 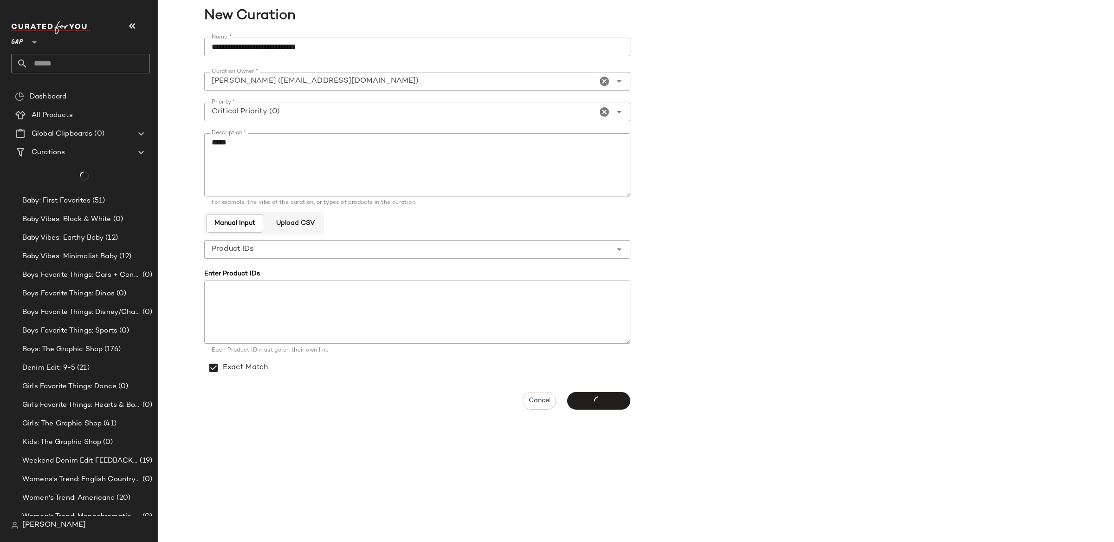 I want to click on span: (20), so click(x=123, y=497).